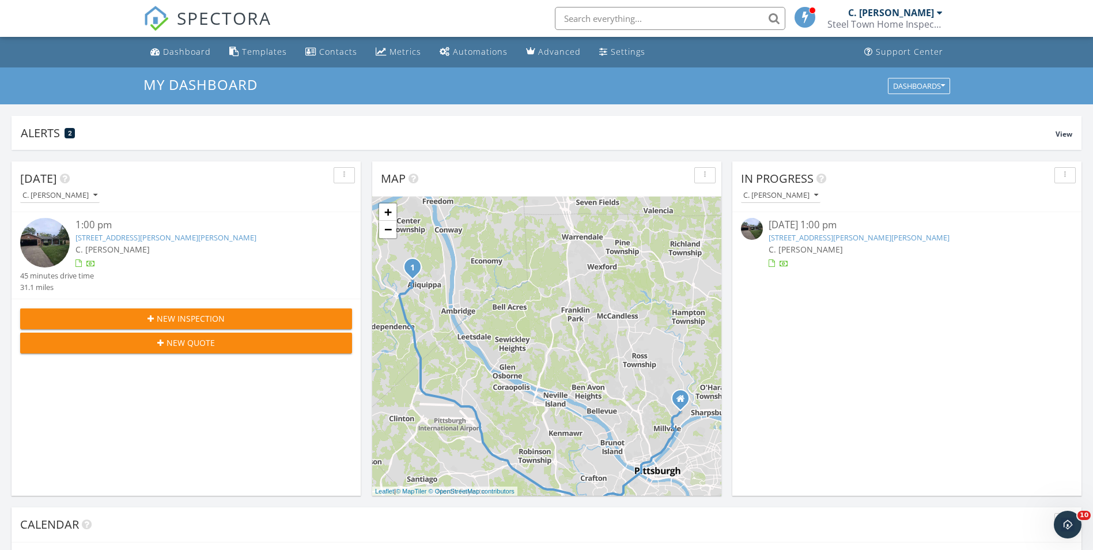 The height and width of the screenshot is (550, 1093). What do you see at coordinates (191, 318) in the screenshot?
I see `span: New Inspection` at bounding box center [191, 318].